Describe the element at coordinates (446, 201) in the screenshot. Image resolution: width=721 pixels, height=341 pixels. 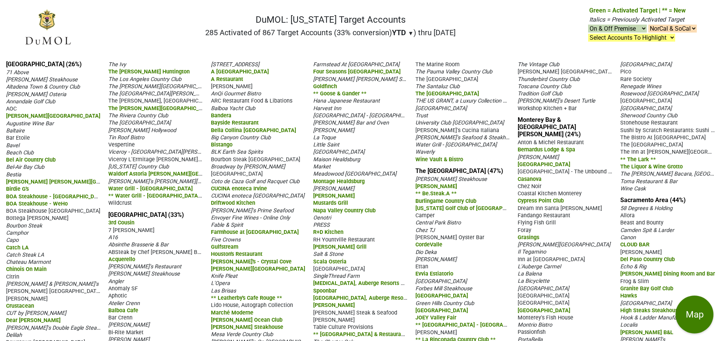
I see `span: Burlingame Country Club` at that location.